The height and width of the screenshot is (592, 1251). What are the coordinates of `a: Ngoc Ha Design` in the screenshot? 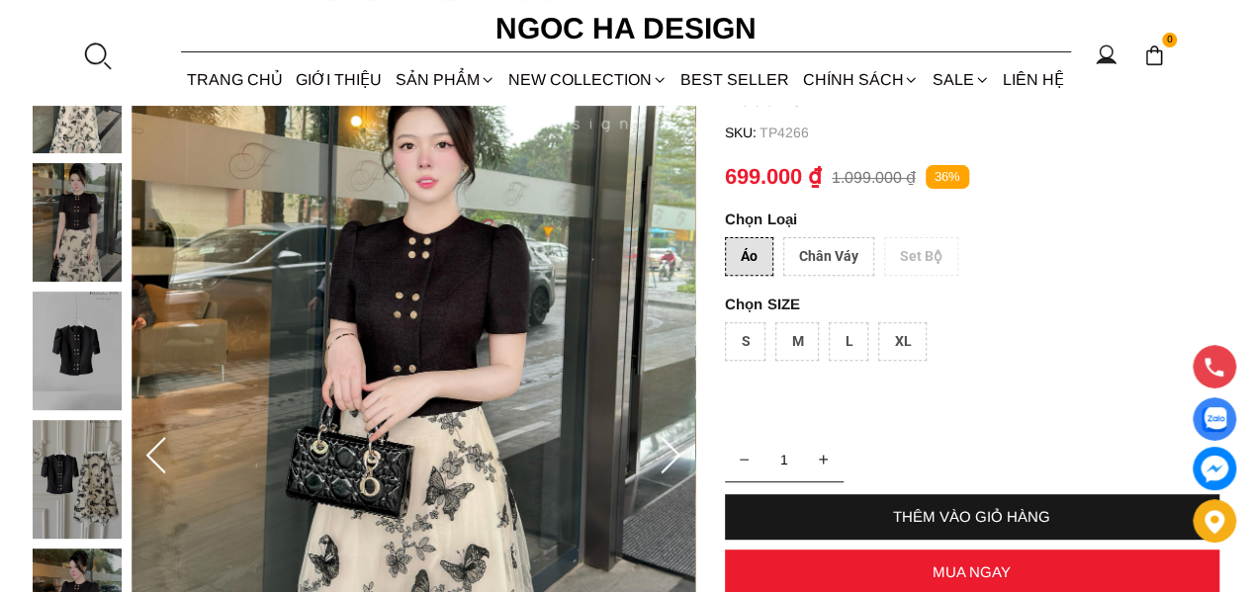 It's located at (626, 29).